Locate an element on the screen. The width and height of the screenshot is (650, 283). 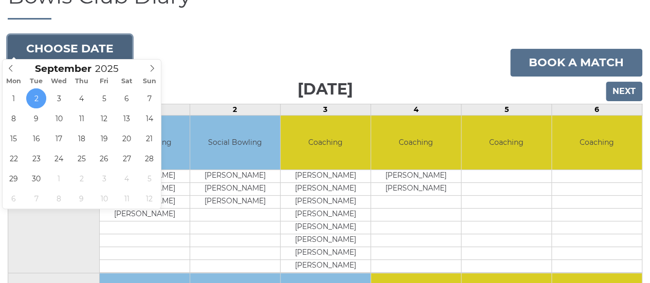
td: 6 is located at coordinates (597, 110).